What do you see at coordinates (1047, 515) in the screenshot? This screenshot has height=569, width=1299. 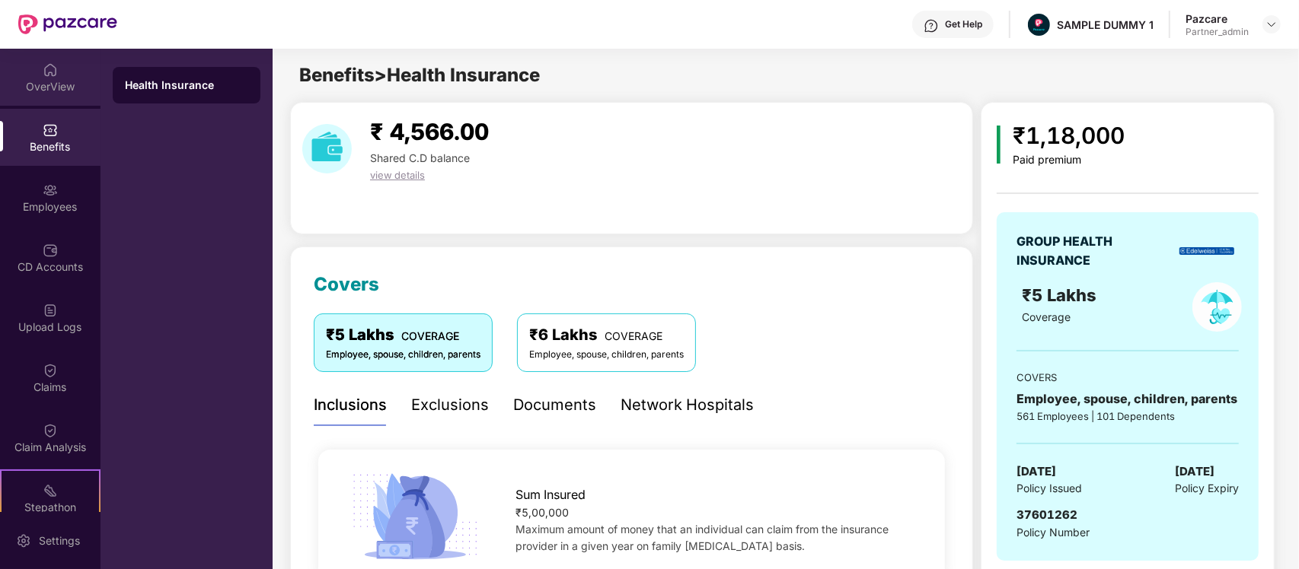 I see `span: 37601262` at bounding box center [1047, 515].